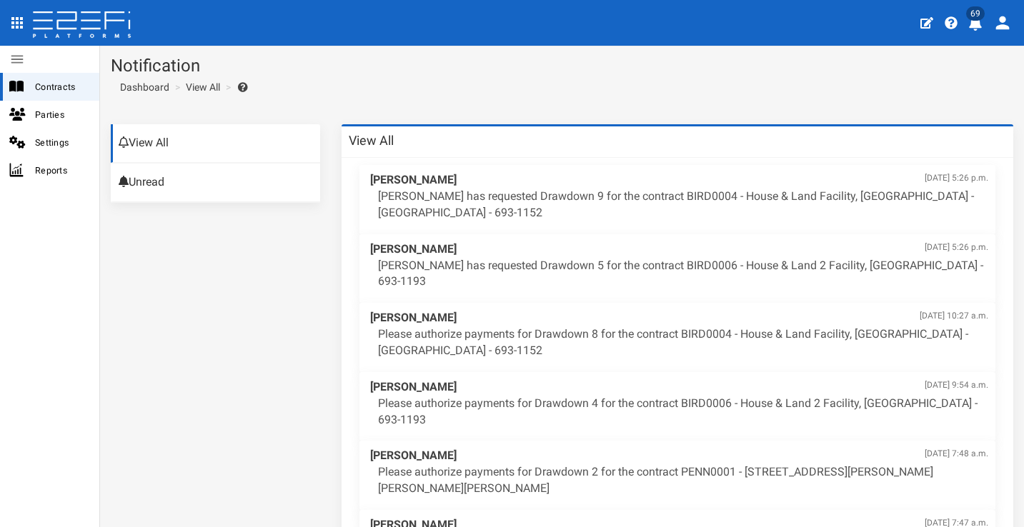 This screenshot has height=527, width=1024. I want to click on a: Unread, so click(215, 183).